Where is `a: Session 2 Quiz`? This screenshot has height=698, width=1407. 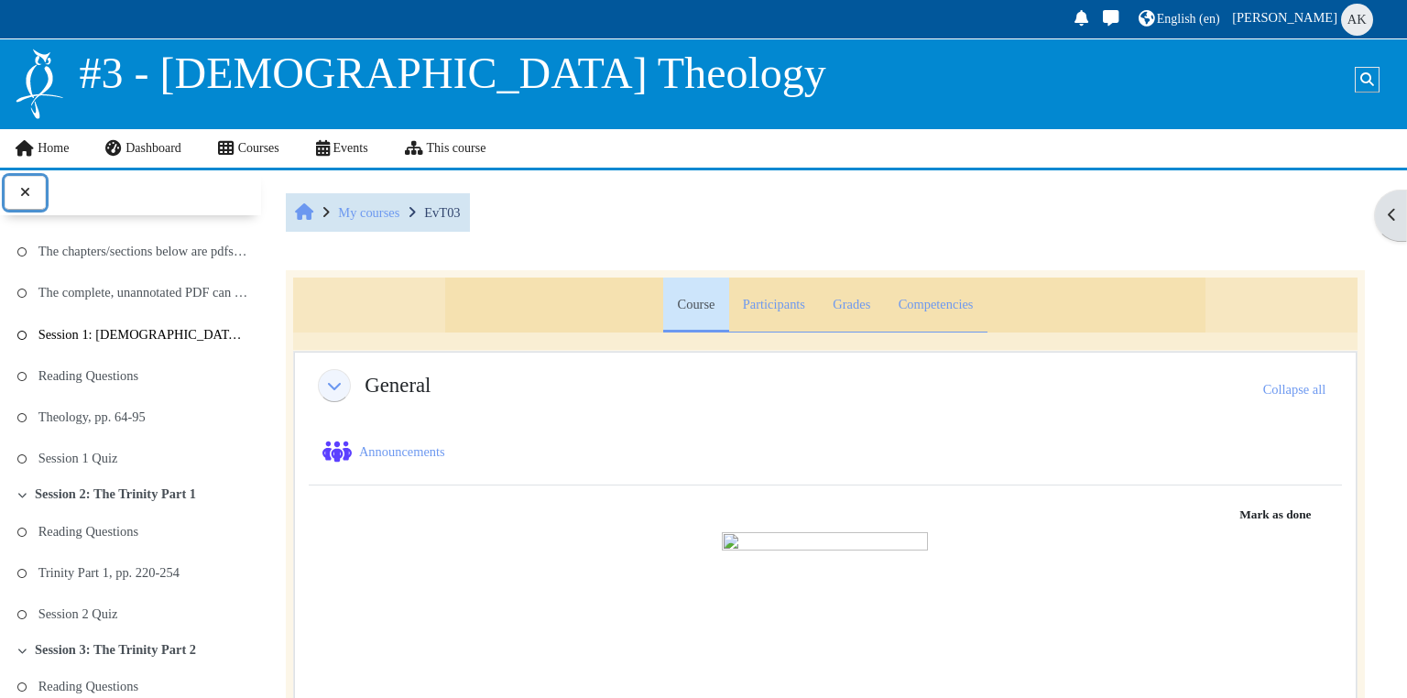 a: Session 2 Quiz is located at coordinates (78, 614).